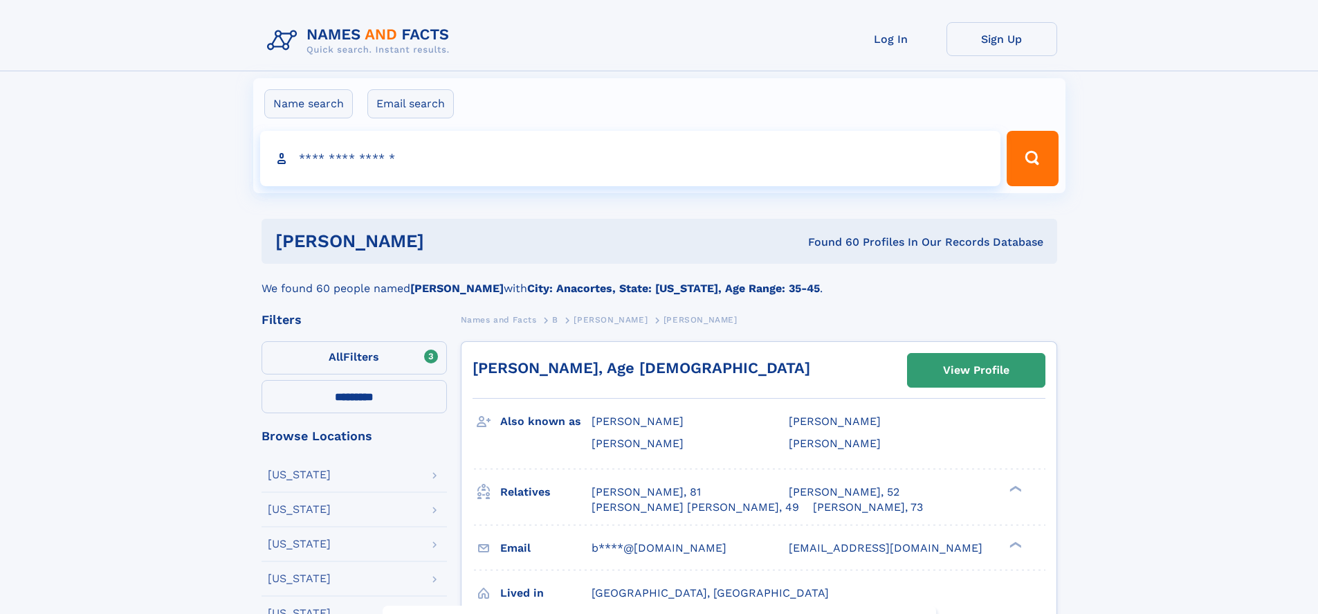 This screenshot has height=614, width=1318. I want to click on button: Search Button, so click(1033, 158).